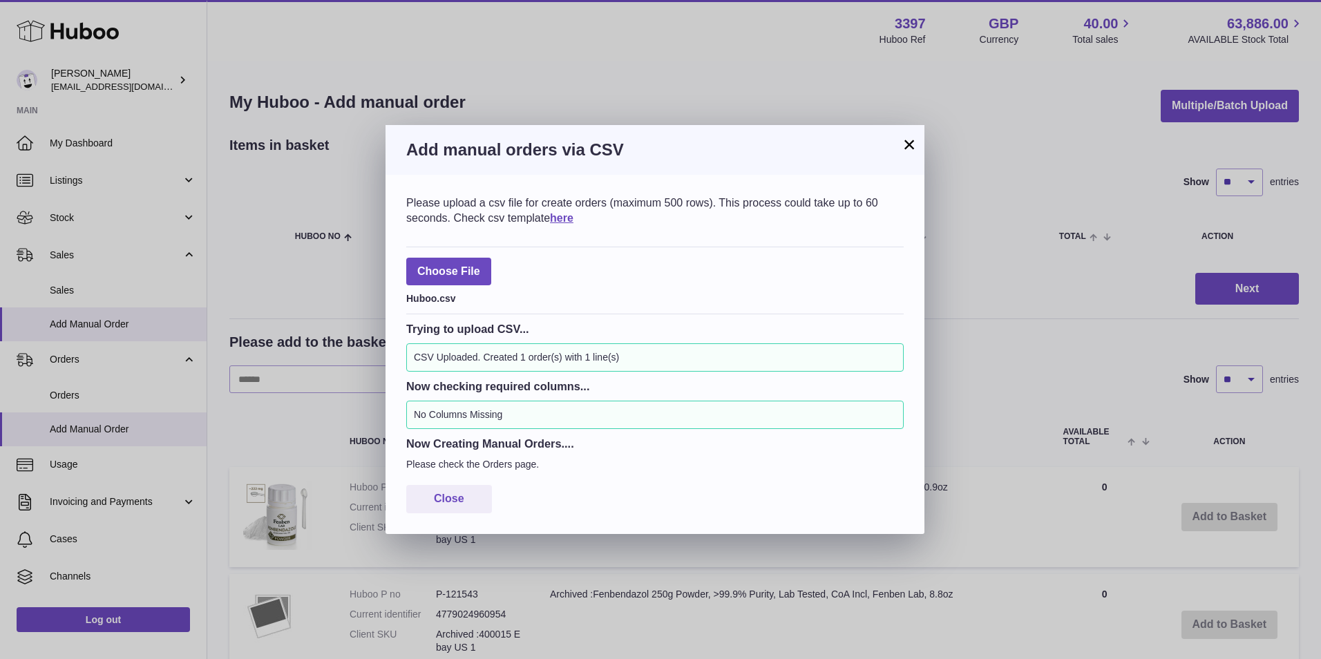  I want to click on span: Close, so click(449, 498).